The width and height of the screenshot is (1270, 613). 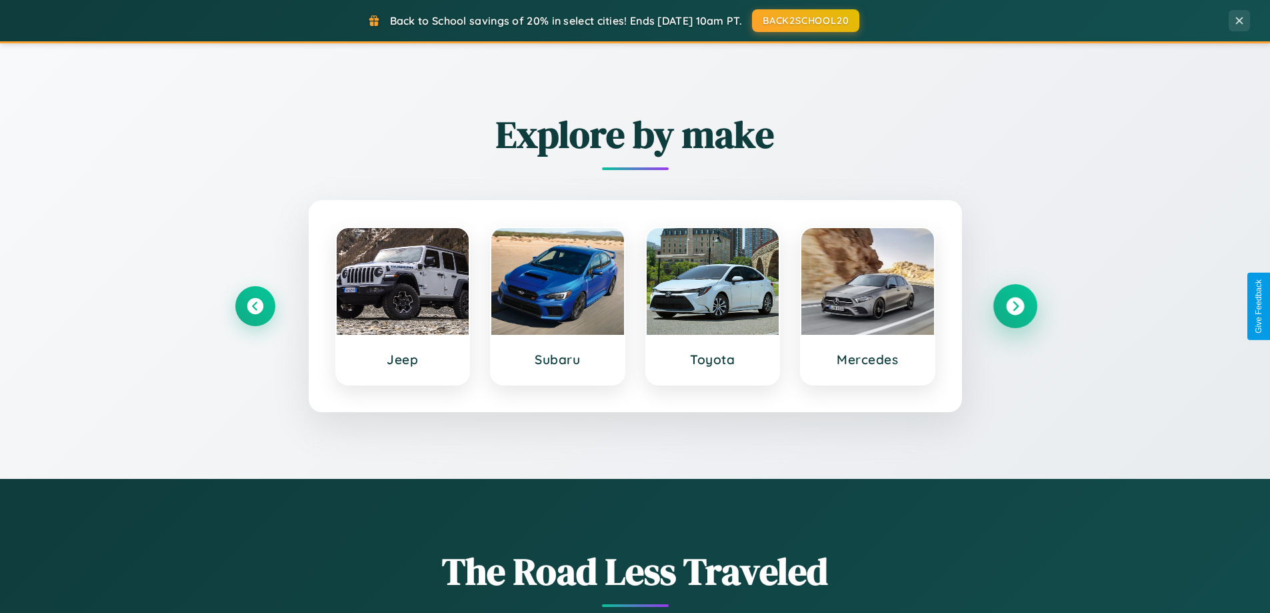 What do you see at coordinates (558, 359) in the screenshot?
I see `h3: Subaru` at bounding box center [558, 359].